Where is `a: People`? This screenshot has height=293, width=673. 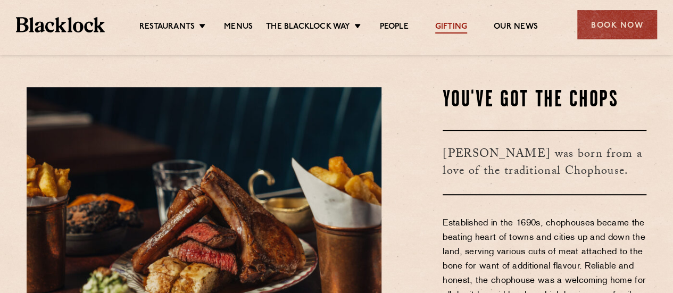
a: People is located at coordinates (394, 28).